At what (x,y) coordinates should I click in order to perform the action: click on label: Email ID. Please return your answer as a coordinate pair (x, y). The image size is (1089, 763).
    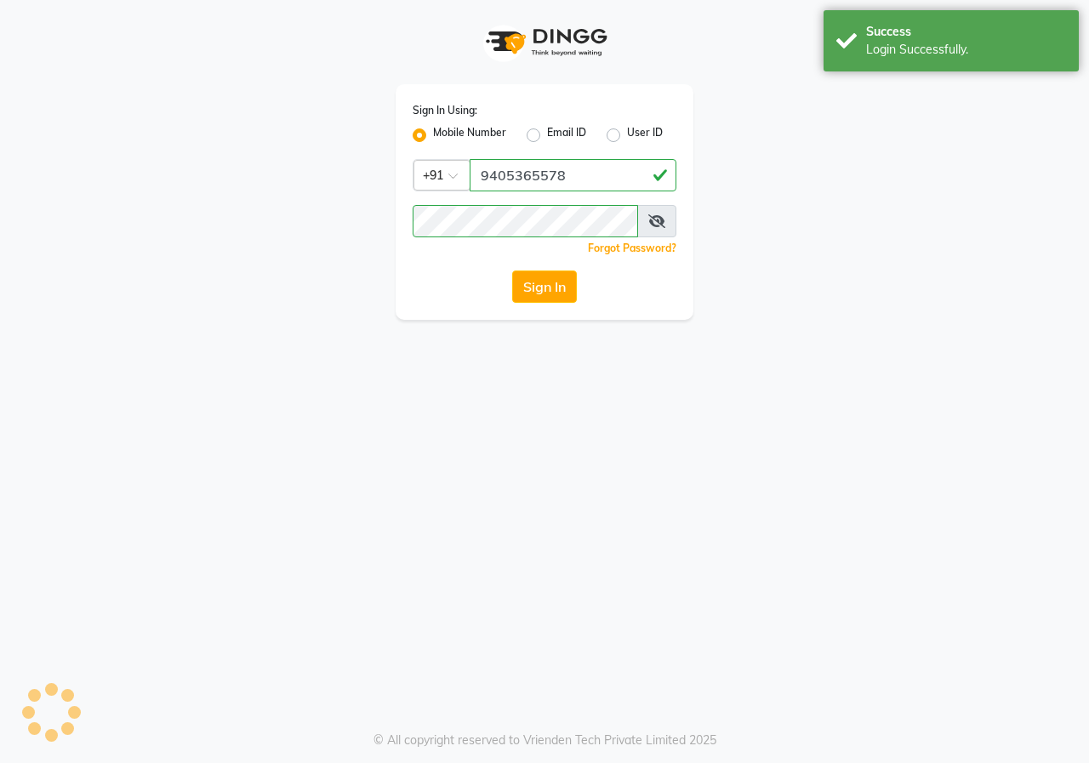
    Looking at the image, I should click on (567, 135).